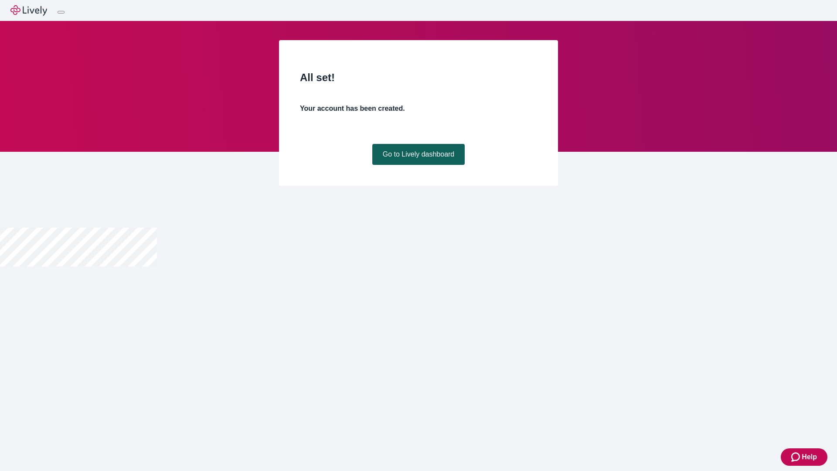 The width and height of the screenshot is (837, 471). Describe the element at coordinates (797, 457) in the screenshot. I see `svg: Zendesk support icon` at that location.